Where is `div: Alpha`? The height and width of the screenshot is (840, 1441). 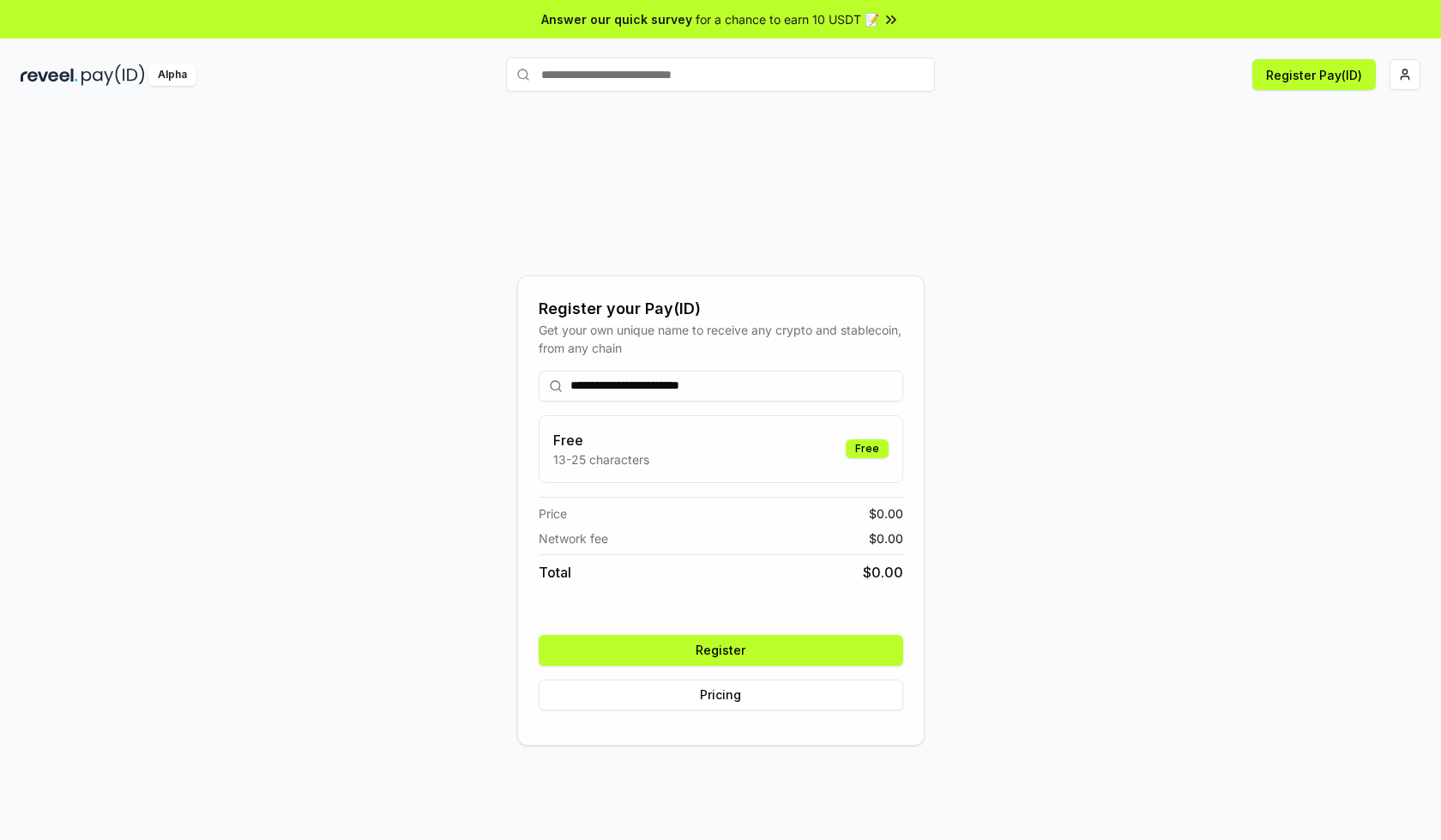
div: Alpha is located at coordinates (173, 74).